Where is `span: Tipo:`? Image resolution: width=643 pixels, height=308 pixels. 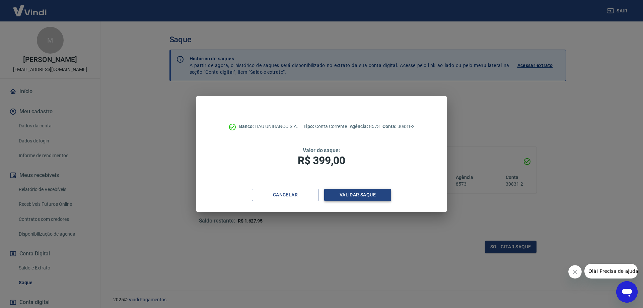 span: Tipo: is located at coordinates (309, 126).